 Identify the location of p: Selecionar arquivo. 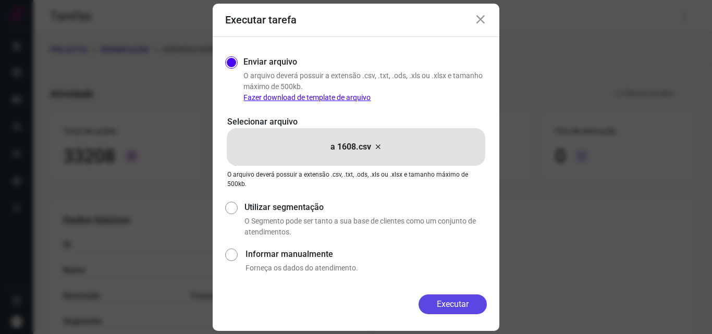
(356, 122).